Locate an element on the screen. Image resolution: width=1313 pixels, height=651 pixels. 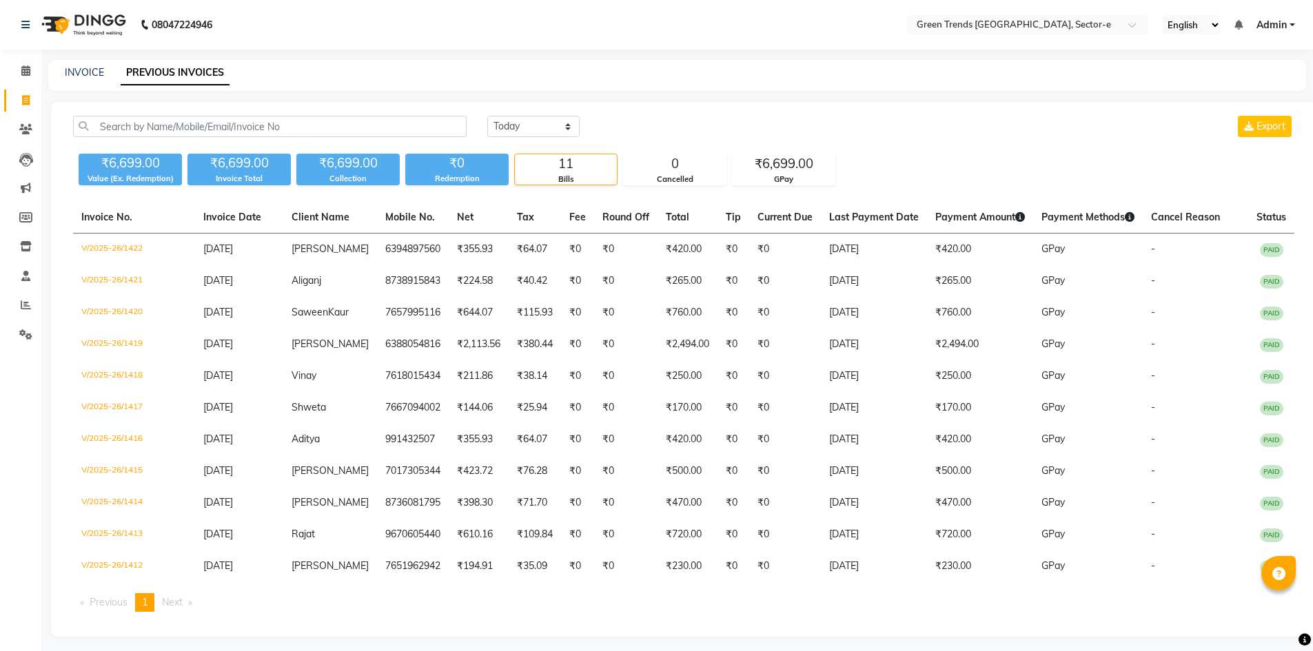
td: 7651962942 is located at coordinates (413, 566).